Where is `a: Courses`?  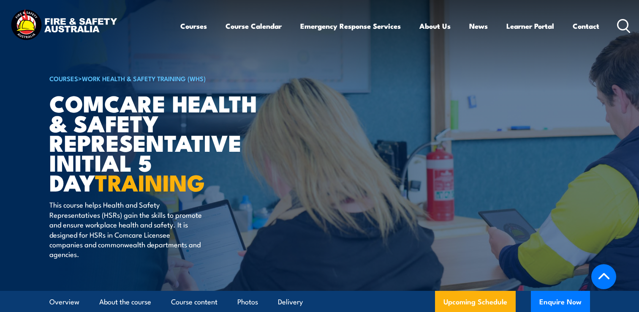
a: Courses is located at coordinates (193, 26).